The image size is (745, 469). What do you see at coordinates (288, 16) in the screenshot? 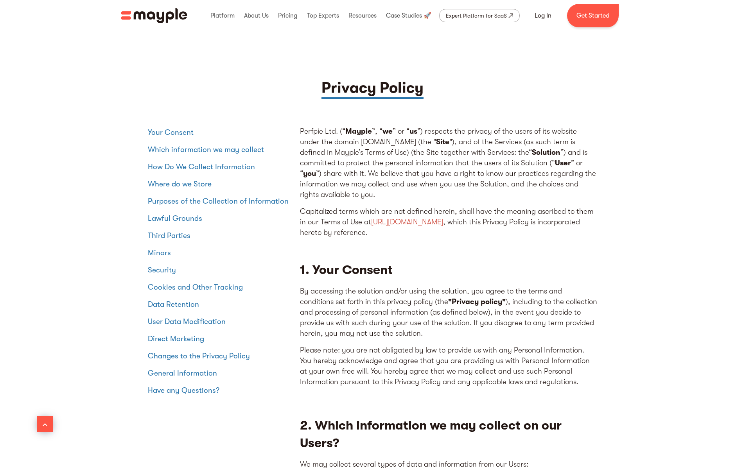
I see `div: Pricing` at bounding box center [288, 16].